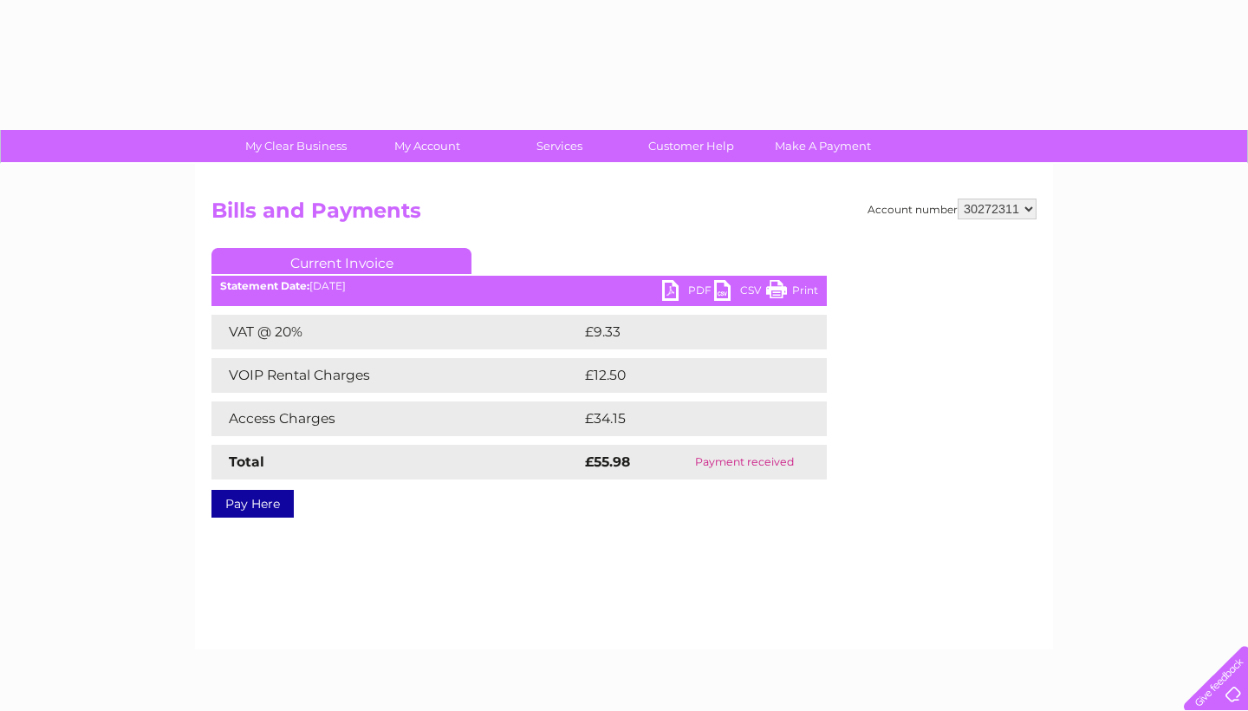 This screenshot has width=1248, height=711. Describe the element at coordinates (624, 215) in the screenshot. I see `h2: Bills and Payments` at that location.